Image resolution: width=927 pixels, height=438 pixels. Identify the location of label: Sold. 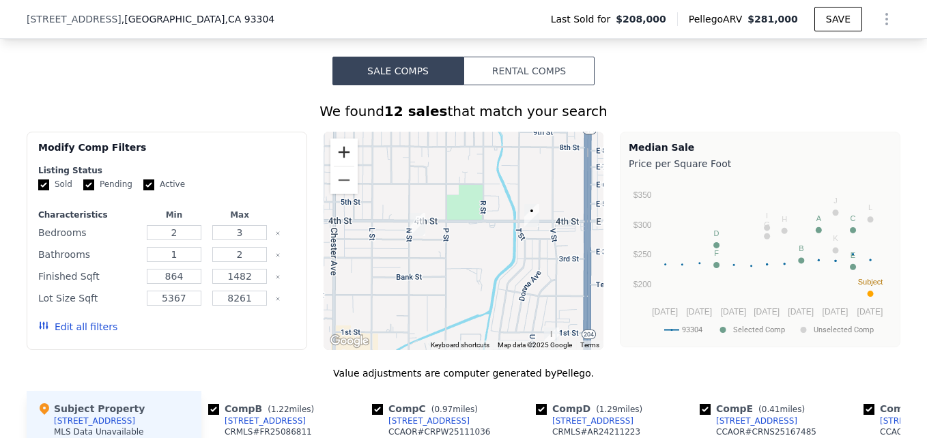
(55, 184).